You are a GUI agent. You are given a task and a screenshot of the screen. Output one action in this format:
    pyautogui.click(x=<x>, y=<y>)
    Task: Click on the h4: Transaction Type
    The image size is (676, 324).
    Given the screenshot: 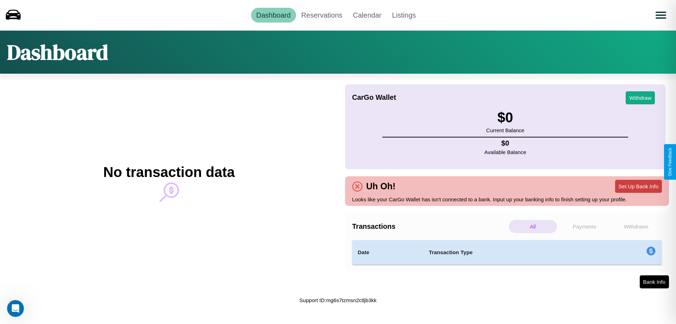 What is the action you would take?
    pyautogui.click(x=509, y=252)
    